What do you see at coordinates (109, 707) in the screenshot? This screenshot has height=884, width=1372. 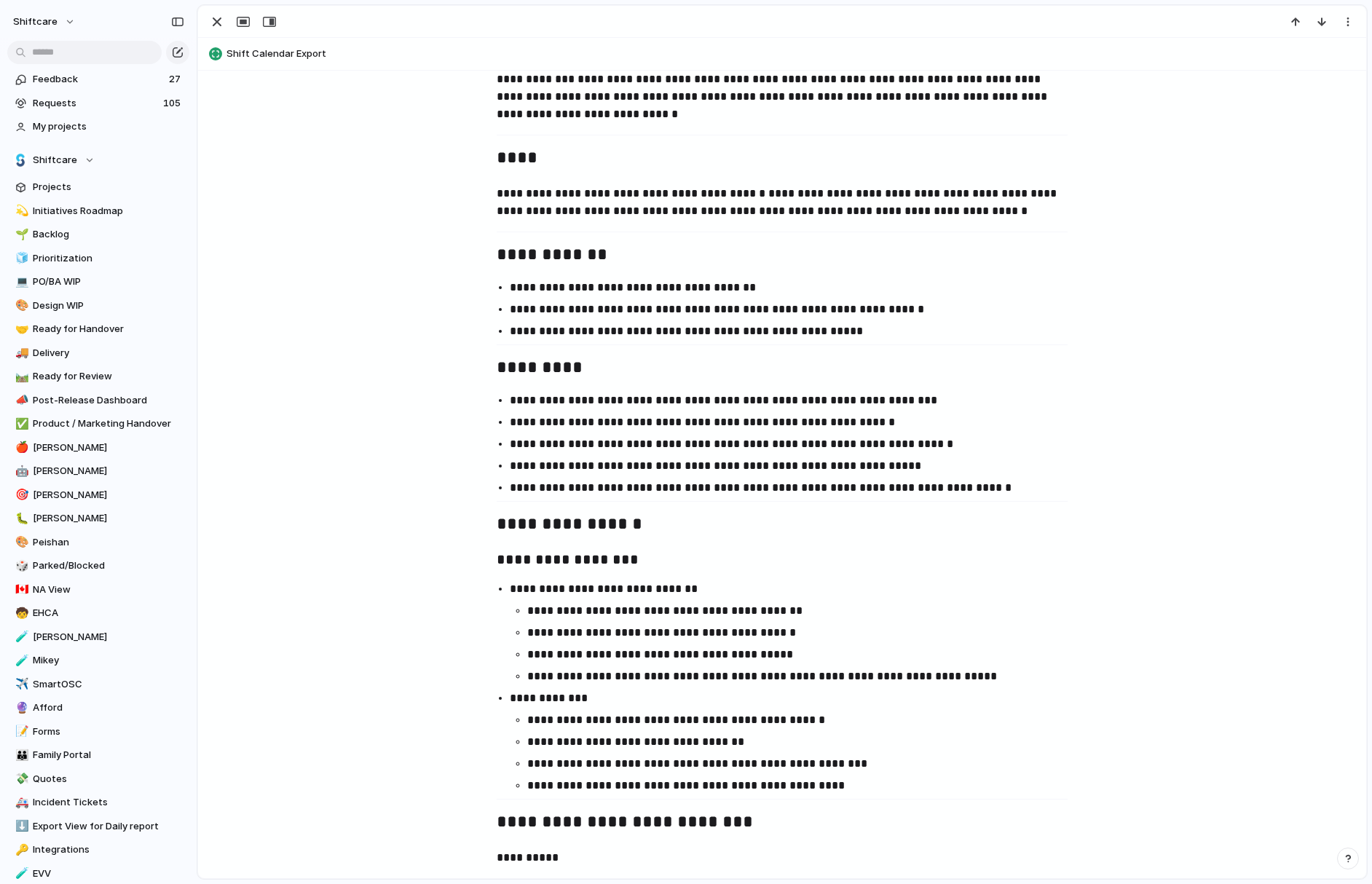 I see `span: Afford` at bounding box center [109, 707].